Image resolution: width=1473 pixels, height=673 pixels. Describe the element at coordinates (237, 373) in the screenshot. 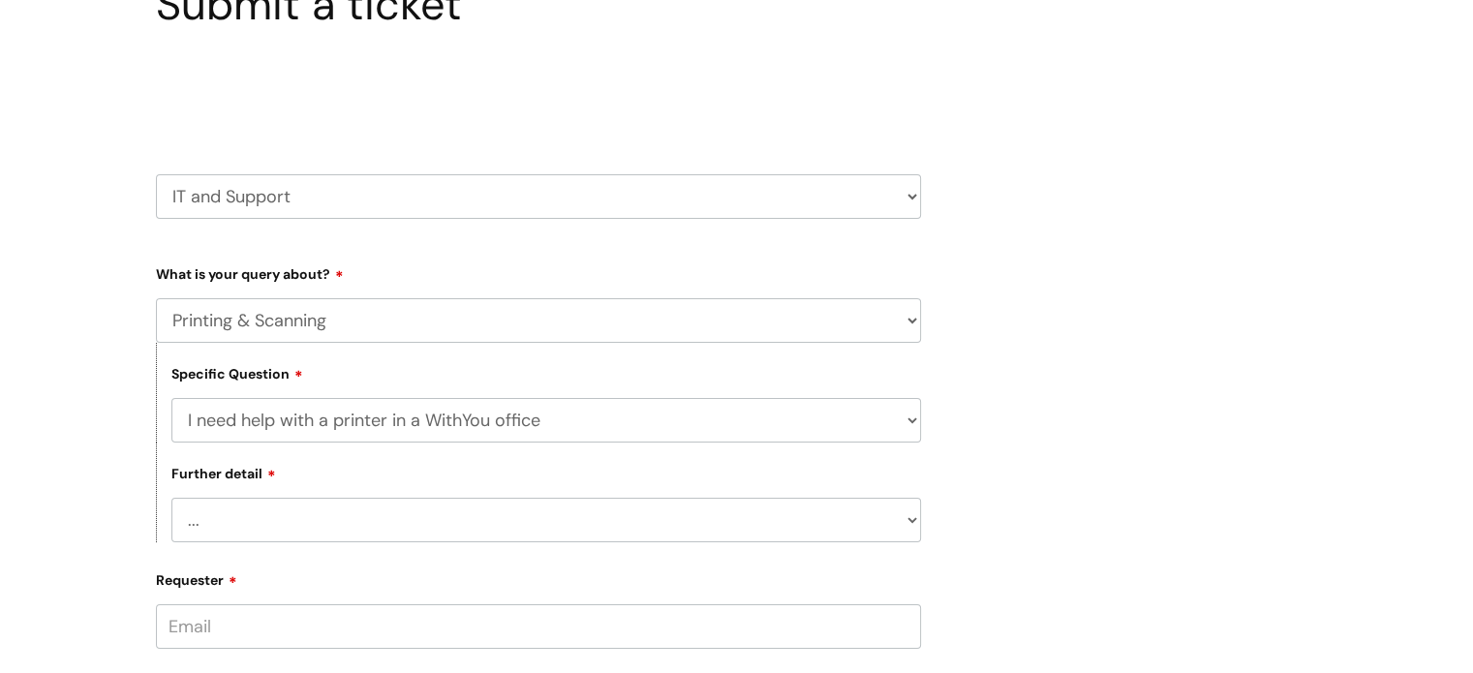

I see `label: Specific Question` at that location.